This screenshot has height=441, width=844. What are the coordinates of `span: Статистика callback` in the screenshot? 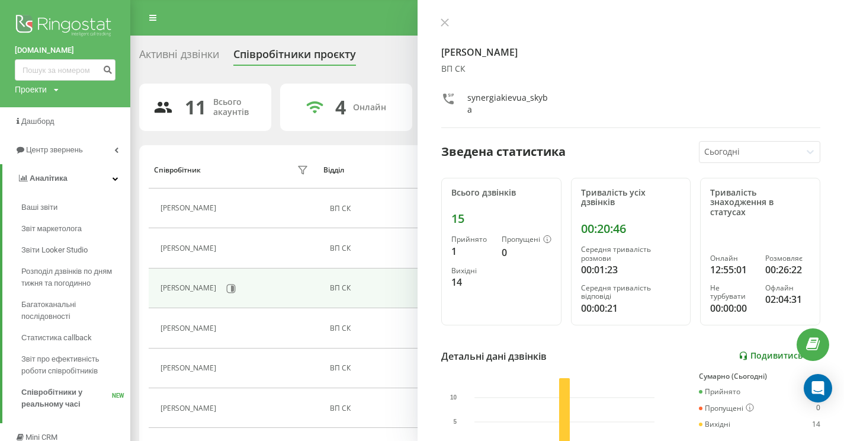 It's located at (56, 338).